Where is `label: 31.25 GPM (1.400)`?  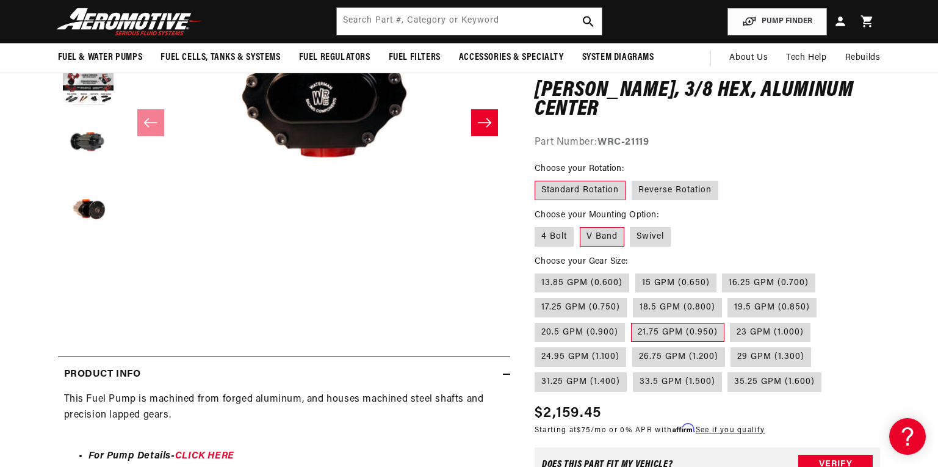 label: 31.25 GPM (1.400) is located at coordinates (580, 382).